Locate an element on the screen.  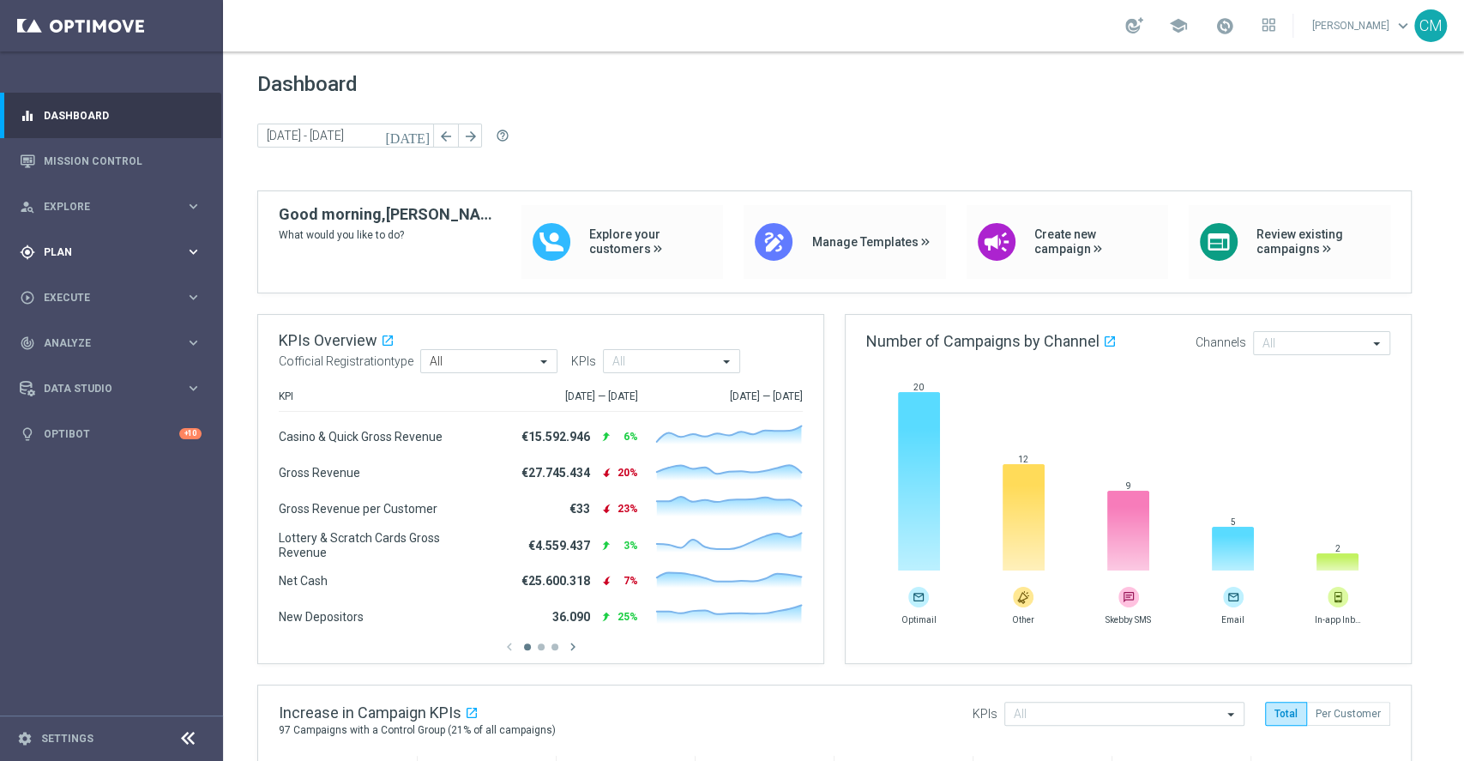
span: Explore is located at coordinates (114, 207).